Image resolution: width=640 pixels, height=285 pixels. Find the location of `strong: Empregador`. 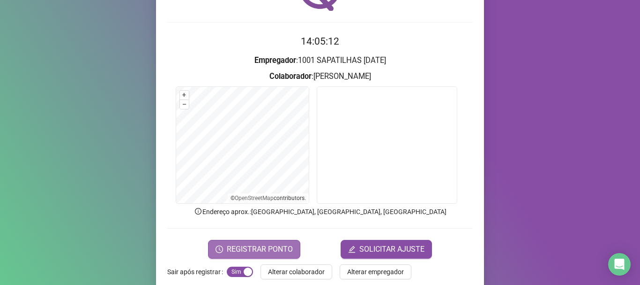

strong: Empregador is located at coordinates (275, 60).